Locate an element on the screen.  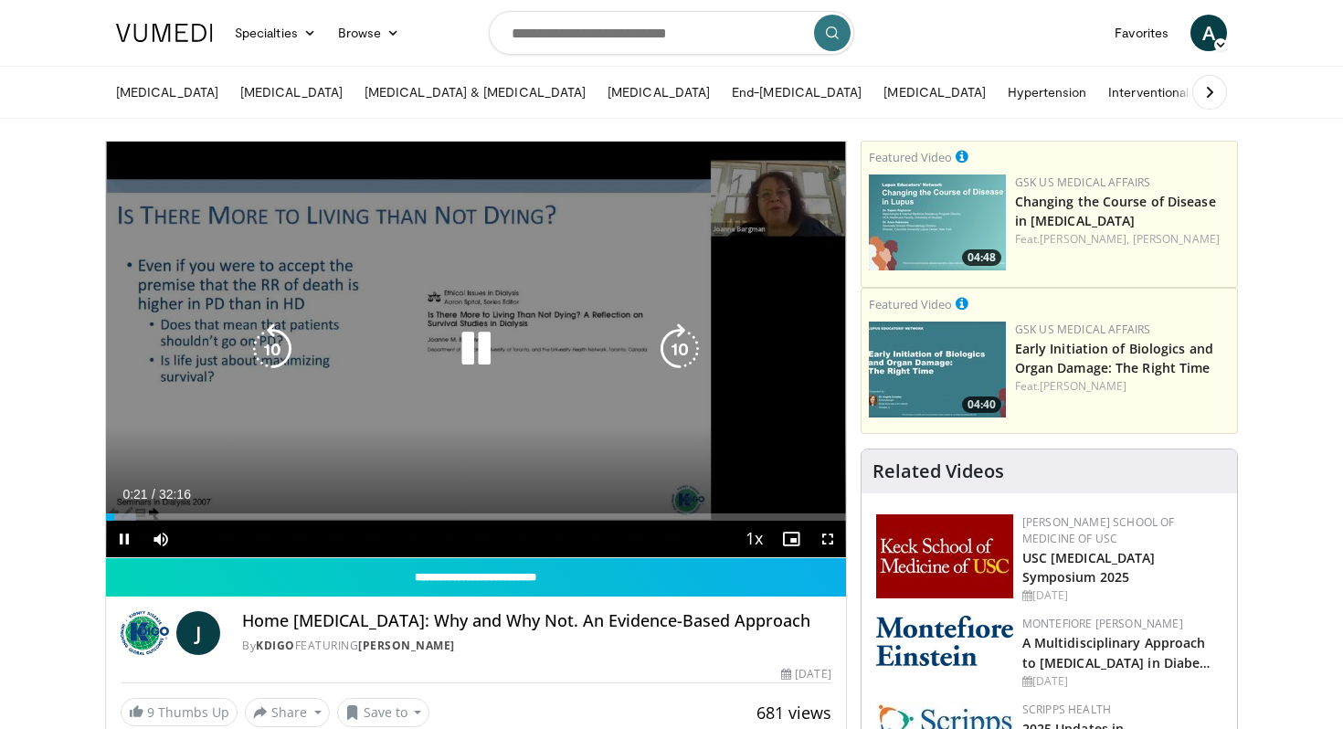
button: Playback Rate is located at coordinates (755, 539).